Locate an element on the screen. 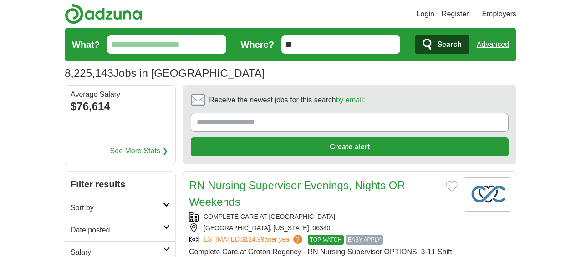  a: ESTIMATED:$124,996per year? is located at coordinates (253, 240).